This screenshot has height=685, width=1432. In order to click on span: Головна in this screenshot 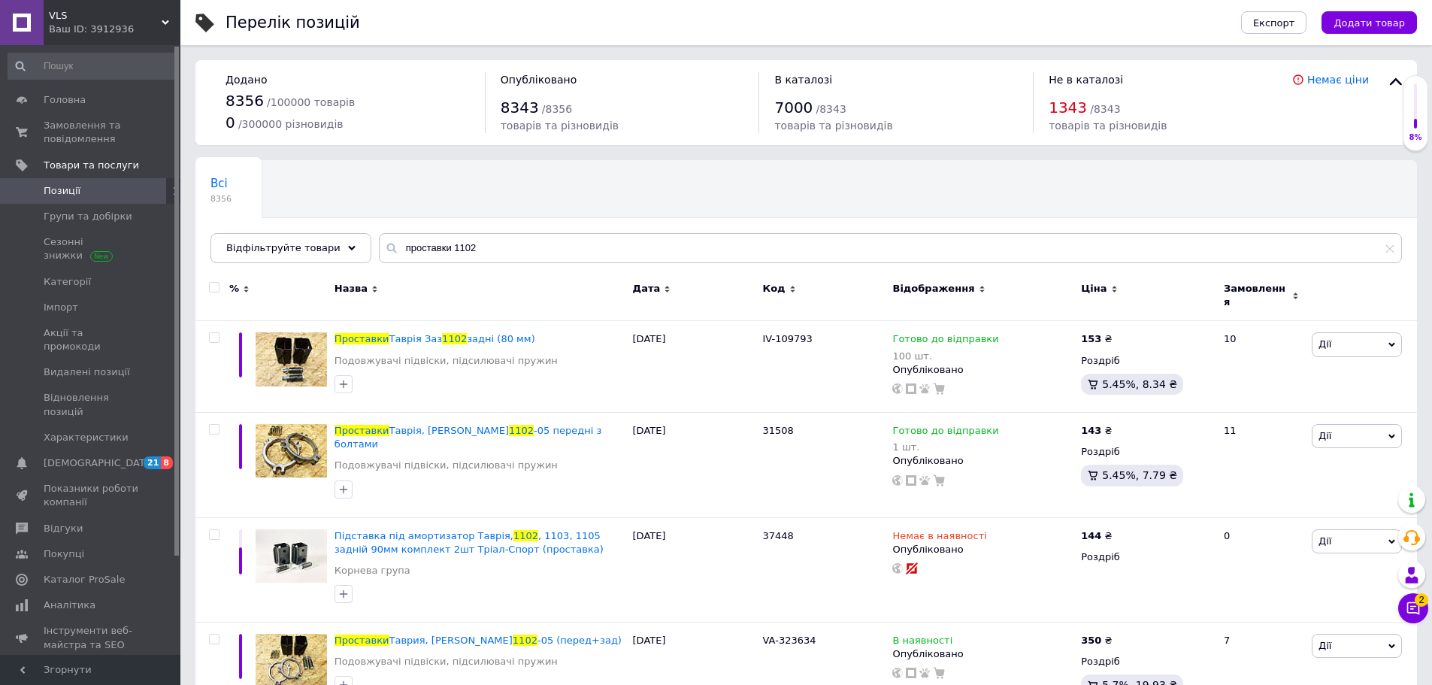, I will do `click(65, 100)`.